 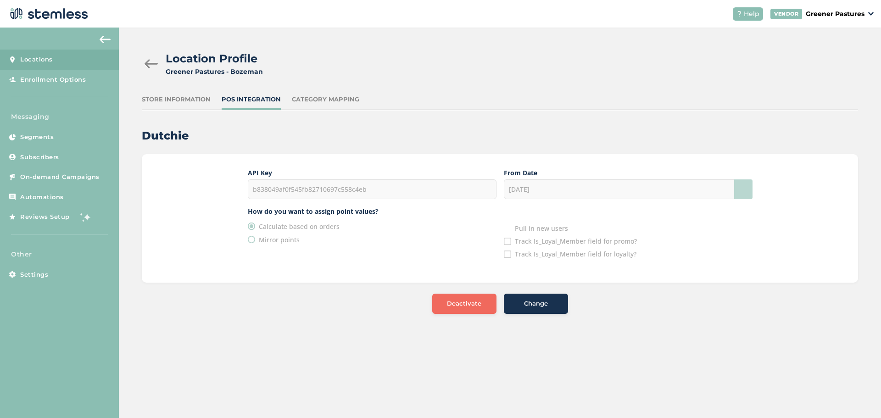 What do you see at coordinates (628, 173) in the screenshot?
I see `label: From Date` at bounding box center [628, 173].